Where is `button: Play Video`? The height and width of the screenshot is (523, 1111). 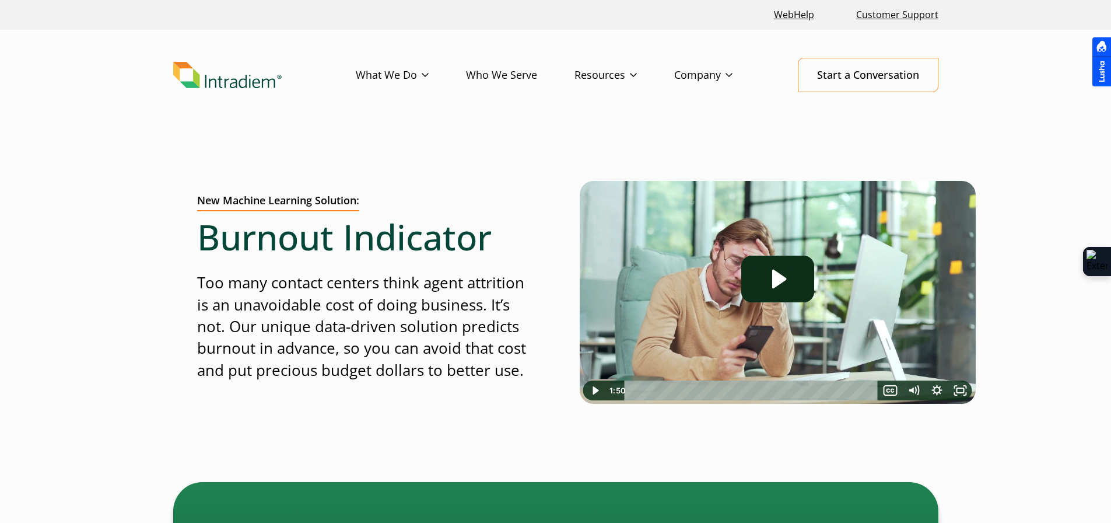
button: Play Video is located at coordinates (595, 390).